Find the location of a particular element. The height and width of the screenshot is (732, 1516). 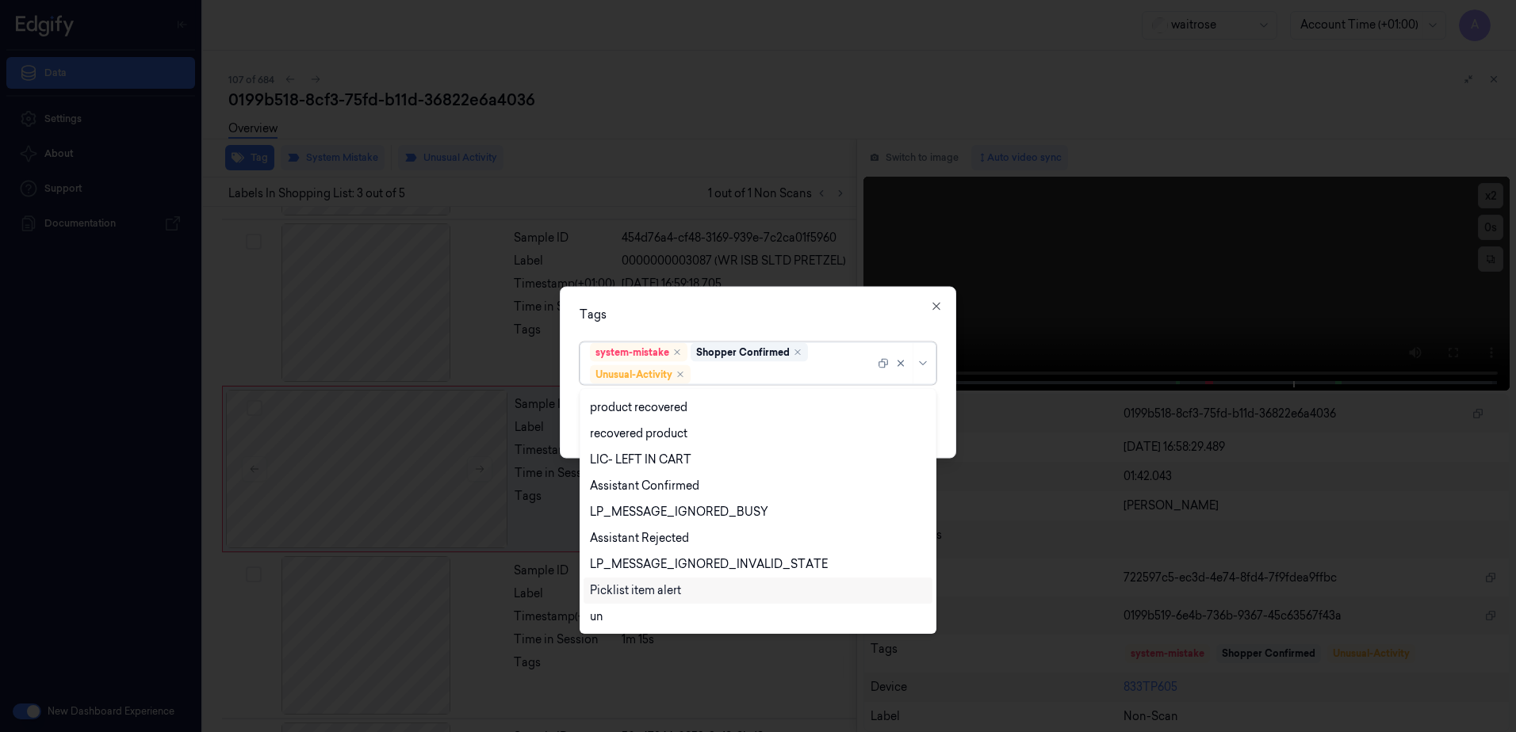

div: LIC- LEFT IN CART is located at coordinates (640, 460).